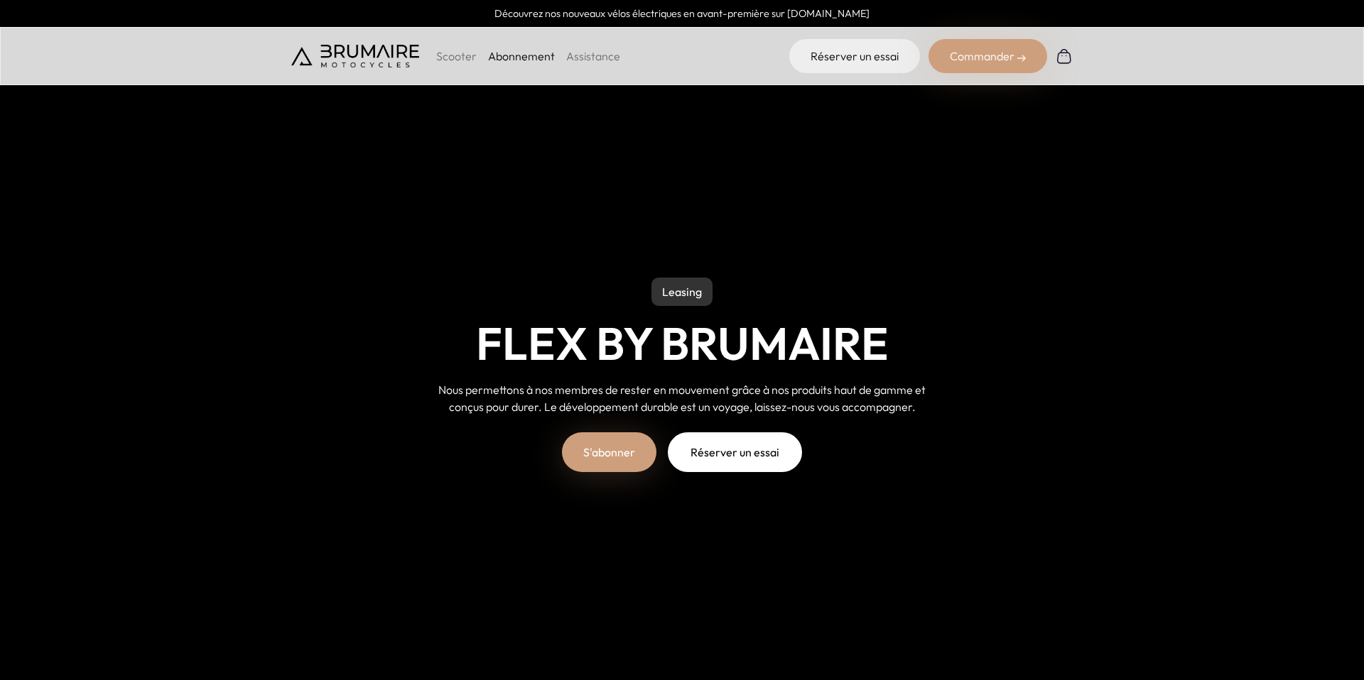 This screenshot has width=1364, height=680. What do you see at coordinates (1021, 58) in the screenshot?
I see `img: right-arrow-2.png` at bounding box center [1021, 58].